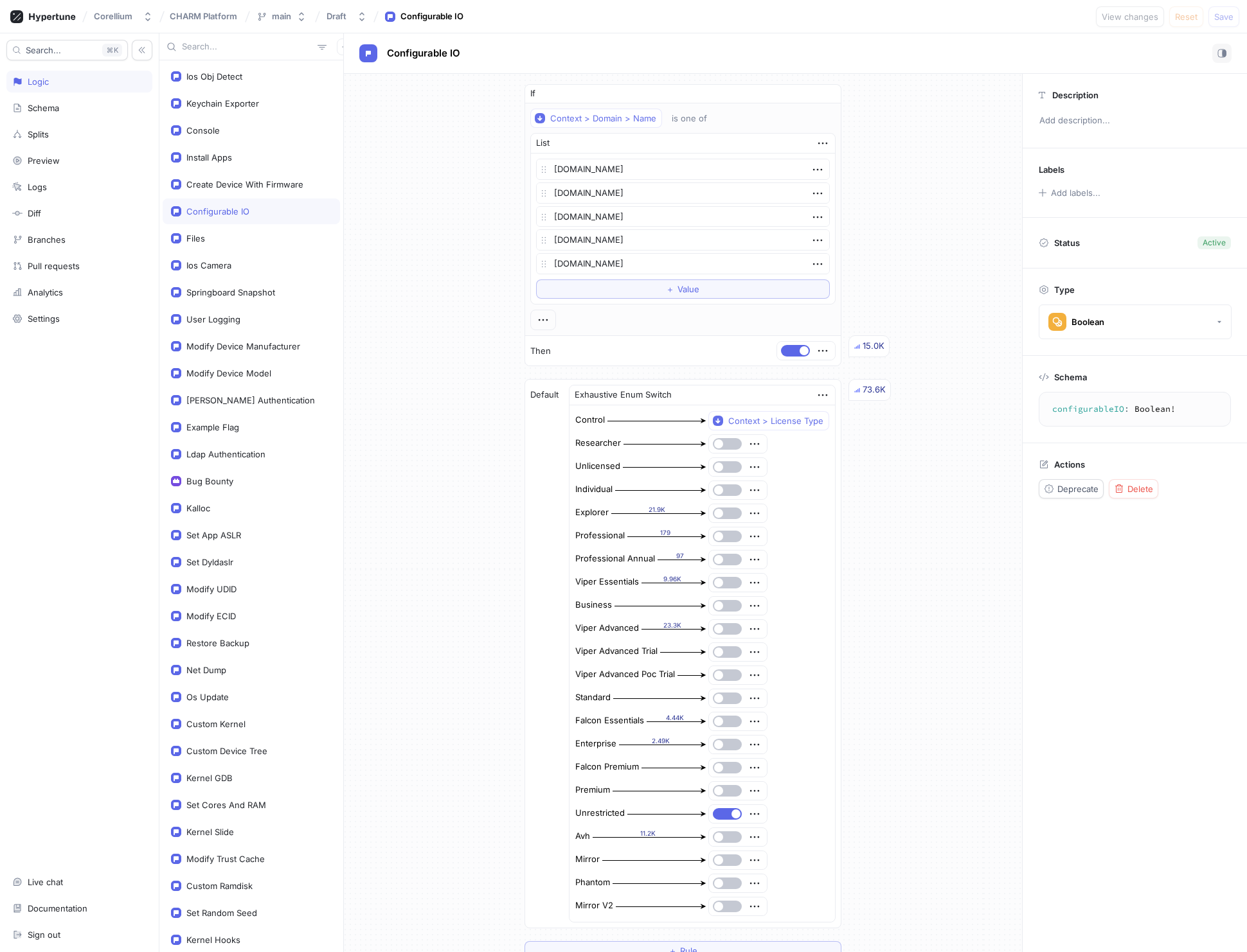 The image size is (1247, 952). What do you see at coordinates (587, 860) in the screenshot?
I see `div: Mirror` at bounding box center [587, 860].